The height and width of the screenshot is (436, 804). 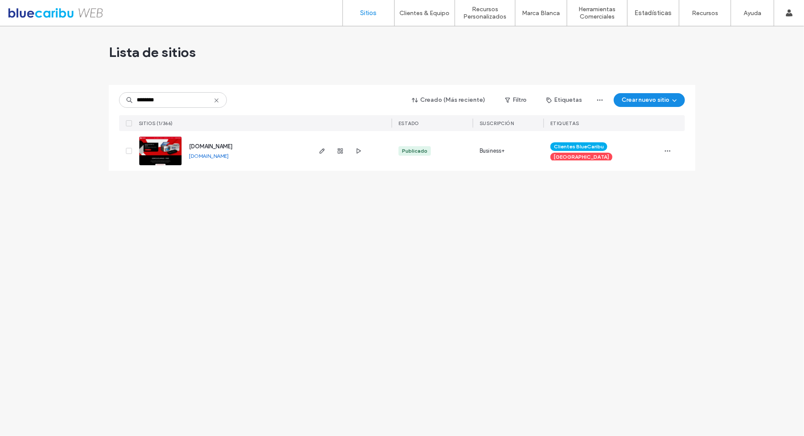 I want to click on span: ETIQUETAS, so click(x=565, y=123).